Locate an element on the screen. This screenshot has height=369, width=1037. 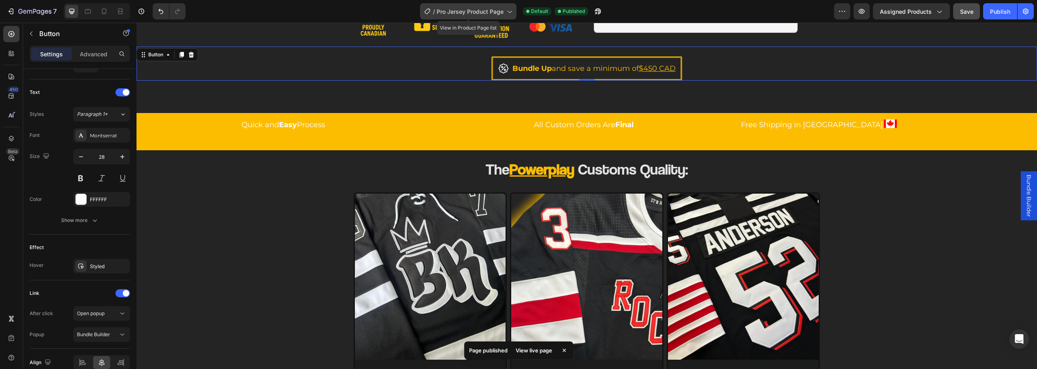
span: Customs Quality: is located at coordinates (496, 146).